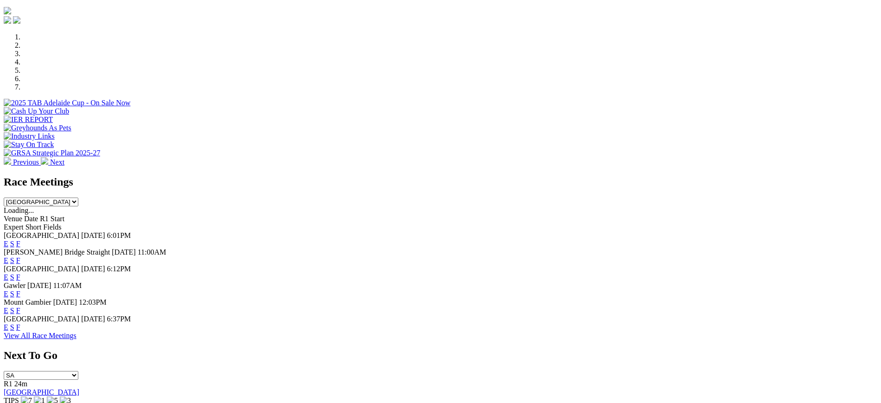  Describe the element at coordinates (119, 235) in the screenshot. I see `span: 6:01PM` at that location.